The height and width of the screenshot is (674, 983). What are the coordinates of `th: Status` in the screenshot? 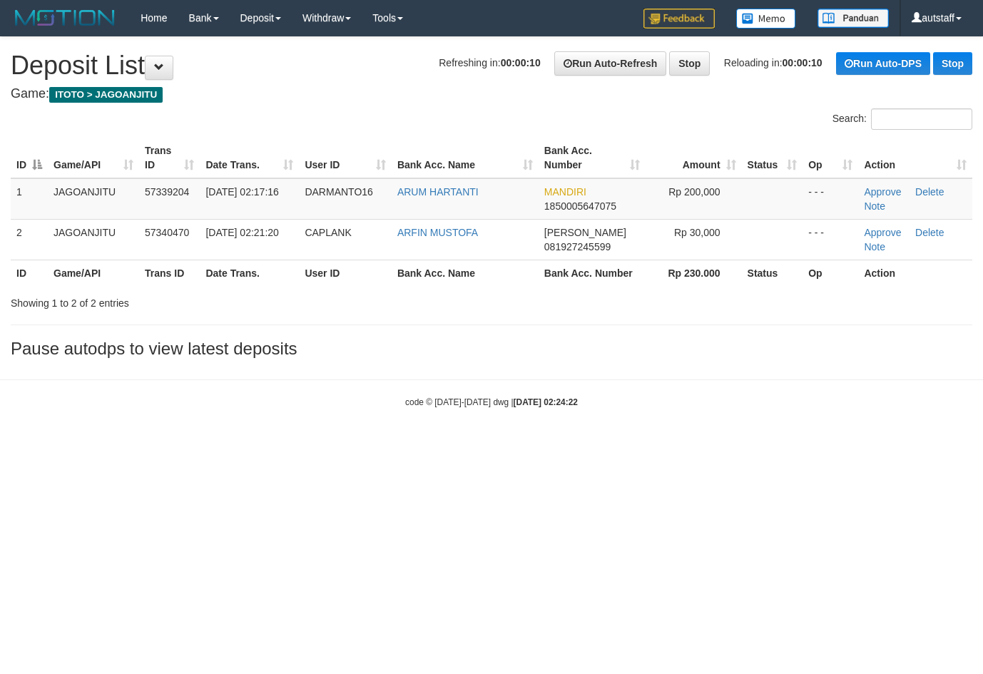 It's located at (772, 272).